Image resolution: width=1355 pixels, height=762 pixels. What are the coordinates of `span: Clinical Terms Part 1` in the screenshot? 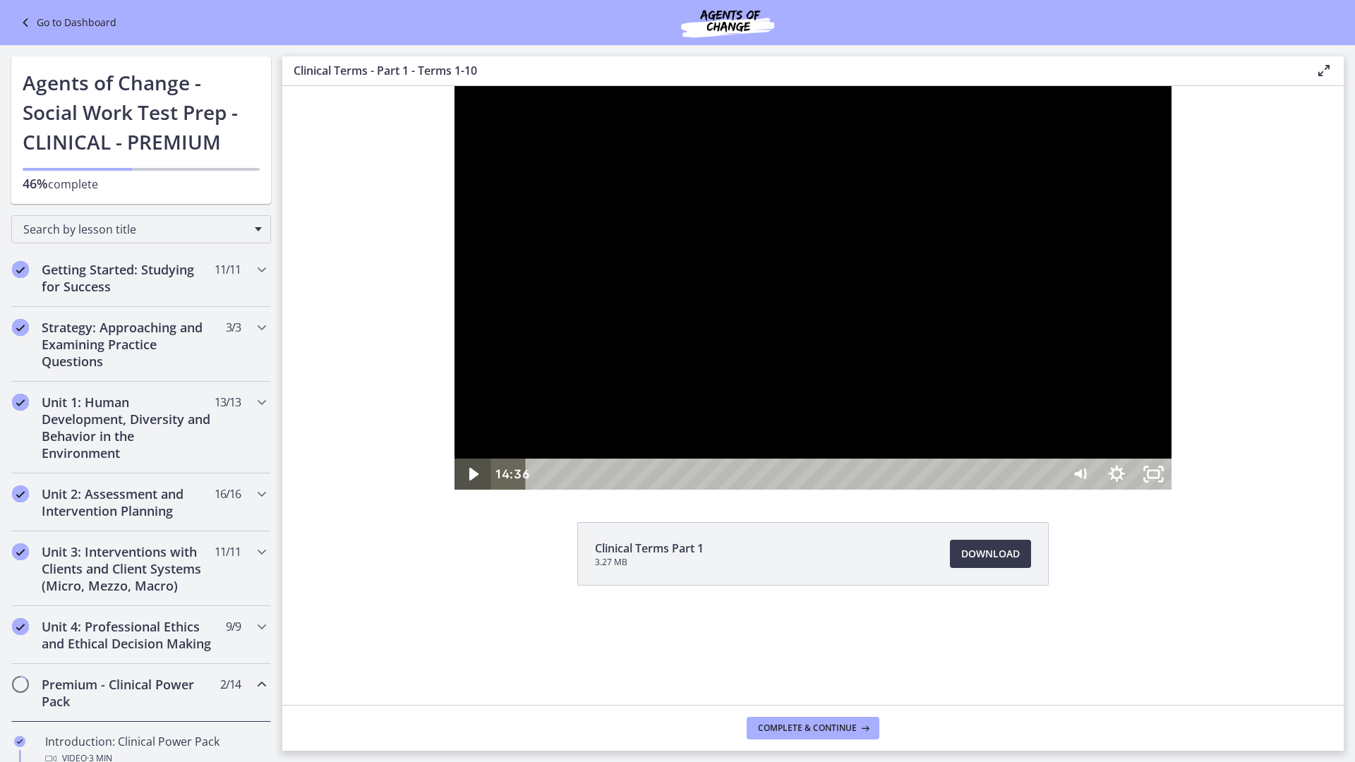 It's located at (649, 548).